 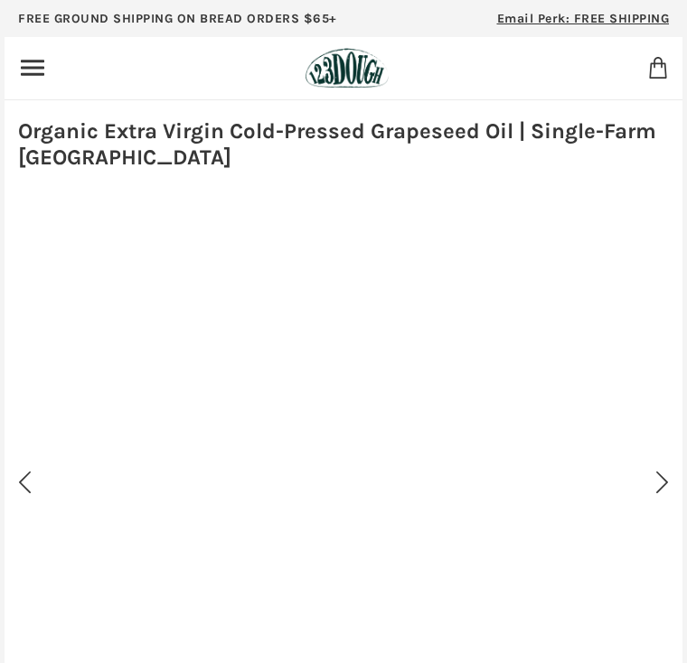 I want to click on nav: Primary, so click(x=33, y=68).